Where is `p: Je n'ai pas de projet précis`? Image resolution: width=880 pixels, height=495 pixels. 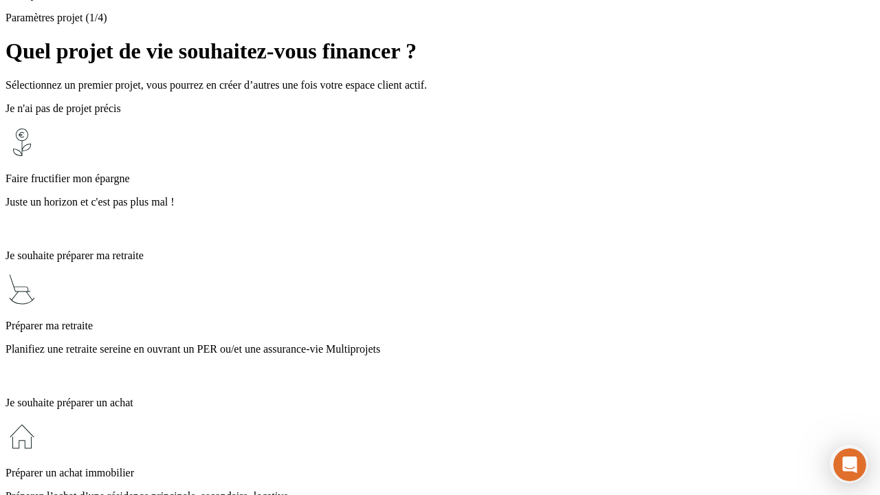
p: Je n'ai pas de projet précis is located at coordinates (440, 109).